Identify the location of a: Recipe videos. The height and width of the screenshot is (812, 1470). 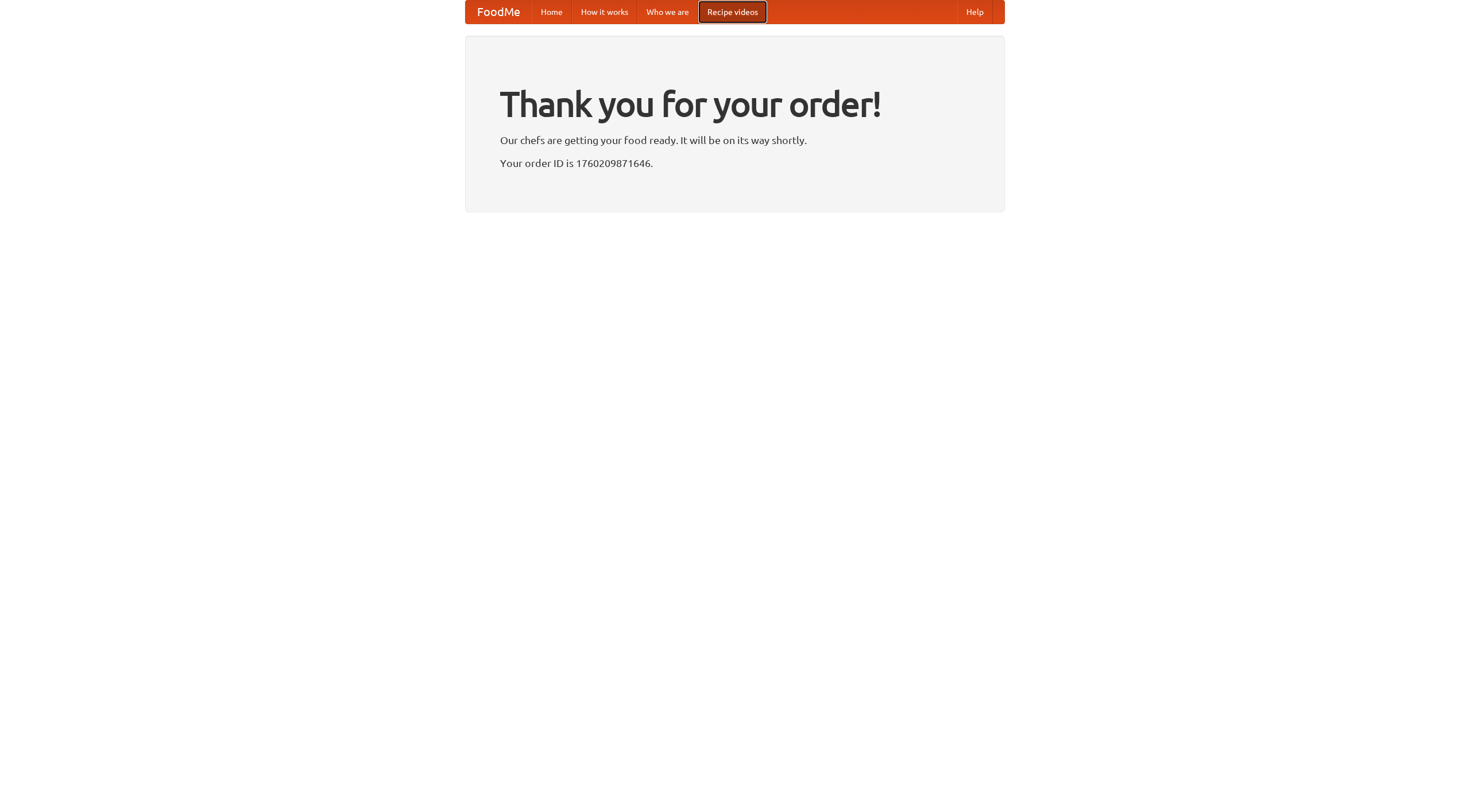
(733, 12).